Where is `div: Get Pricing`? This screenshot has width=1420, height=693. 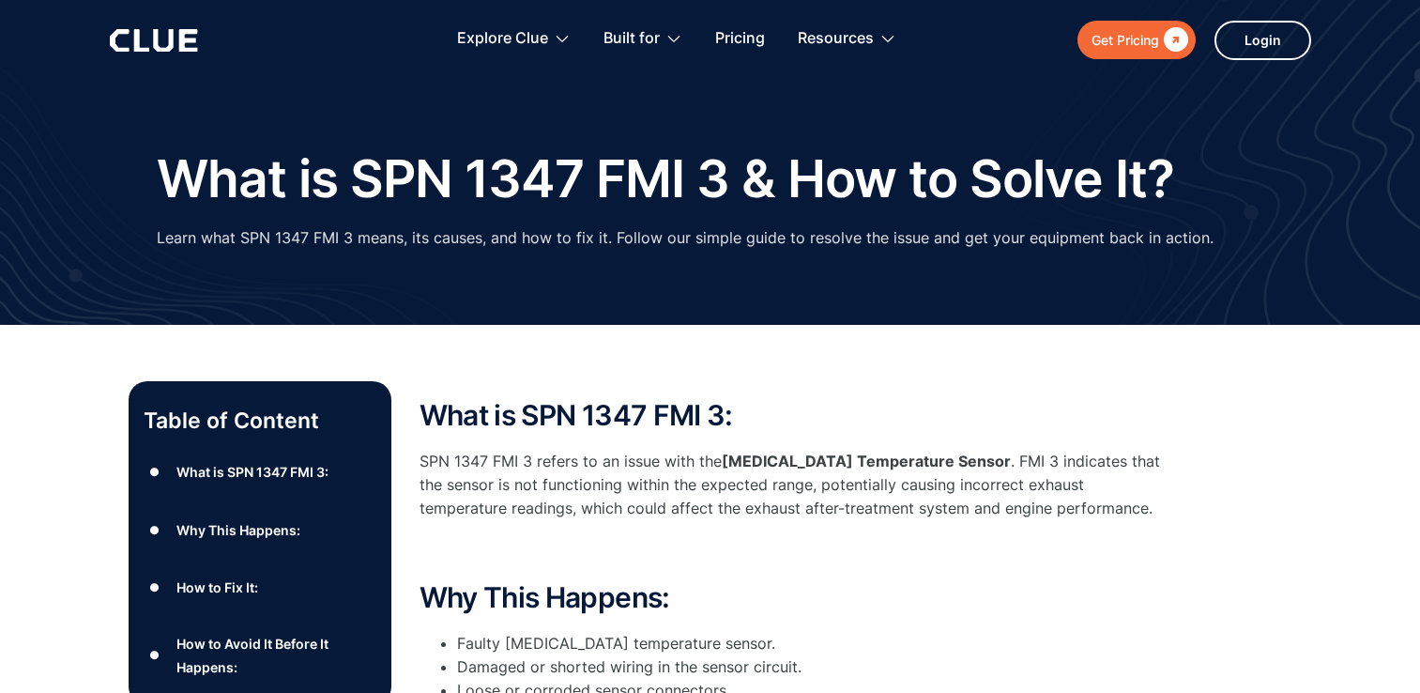
div: Get Pricing is located at coordinates (1125, 39).